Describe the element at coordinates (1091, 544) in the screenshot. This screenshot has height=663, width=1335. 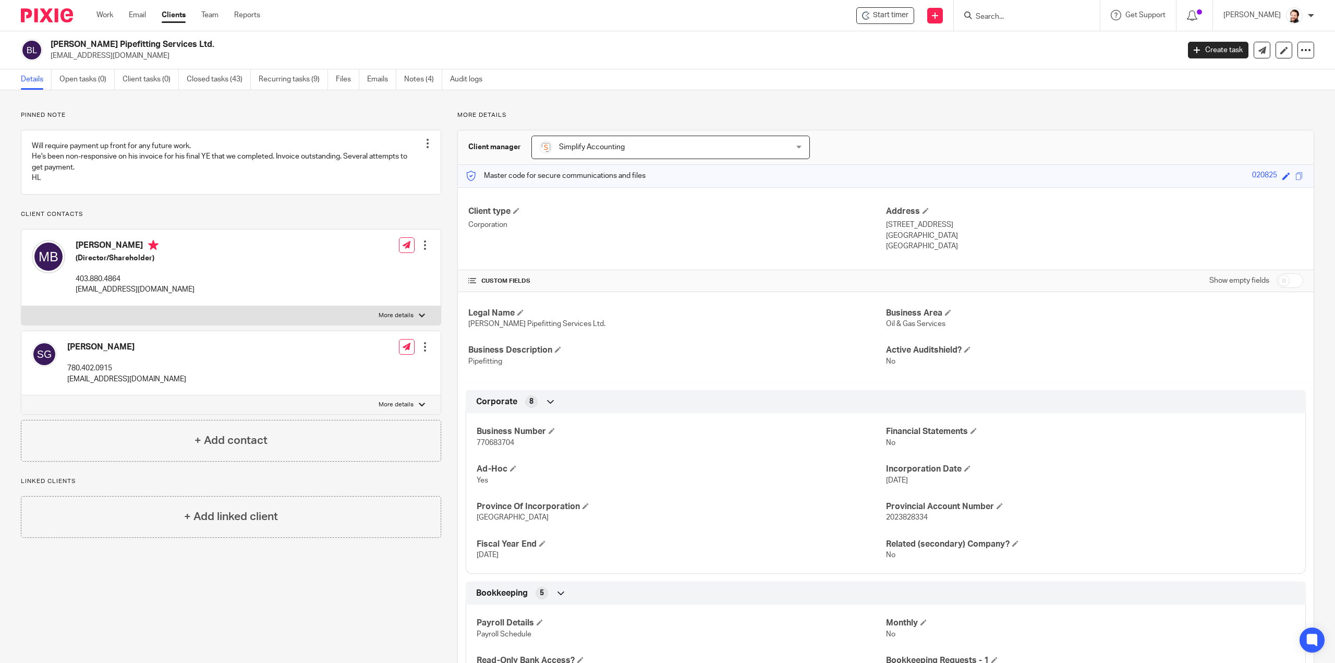
I see `h4: Related (secondary) Company?` at that location.